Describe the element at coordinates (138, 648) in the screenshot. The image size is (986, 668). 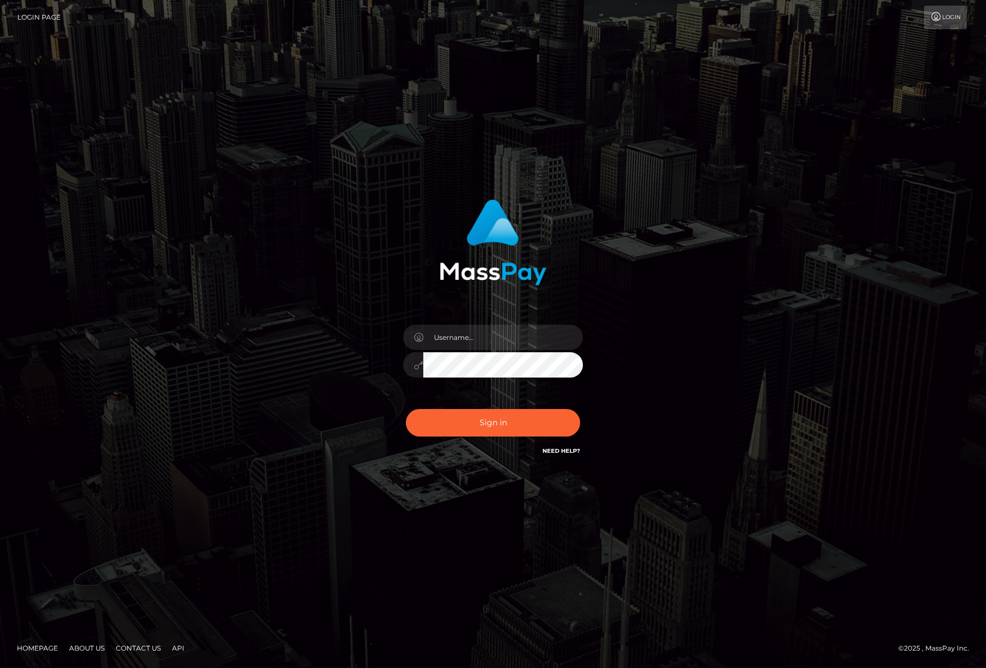
I see `a: Contact Us` at that location.